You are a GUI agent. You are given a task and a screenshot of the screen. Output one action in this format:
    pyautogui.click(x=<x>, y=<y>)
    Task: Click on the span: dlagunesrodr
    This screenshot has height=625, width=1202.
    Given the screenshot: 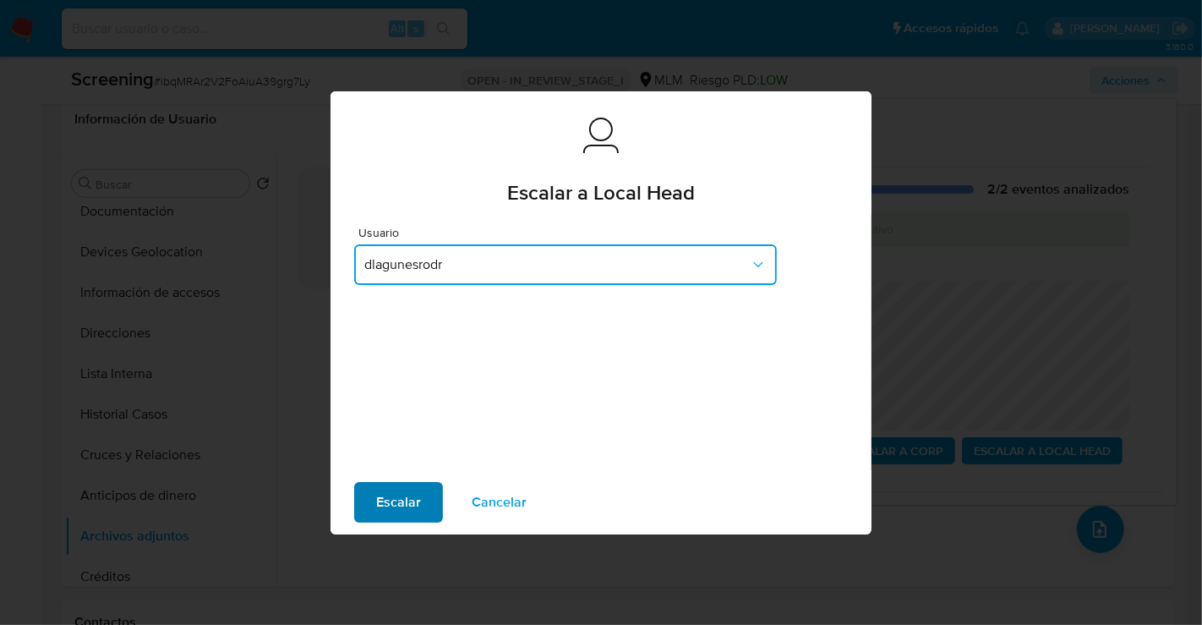 What is the action you would take?
    pyautogui.click(x=557, y=265)
    